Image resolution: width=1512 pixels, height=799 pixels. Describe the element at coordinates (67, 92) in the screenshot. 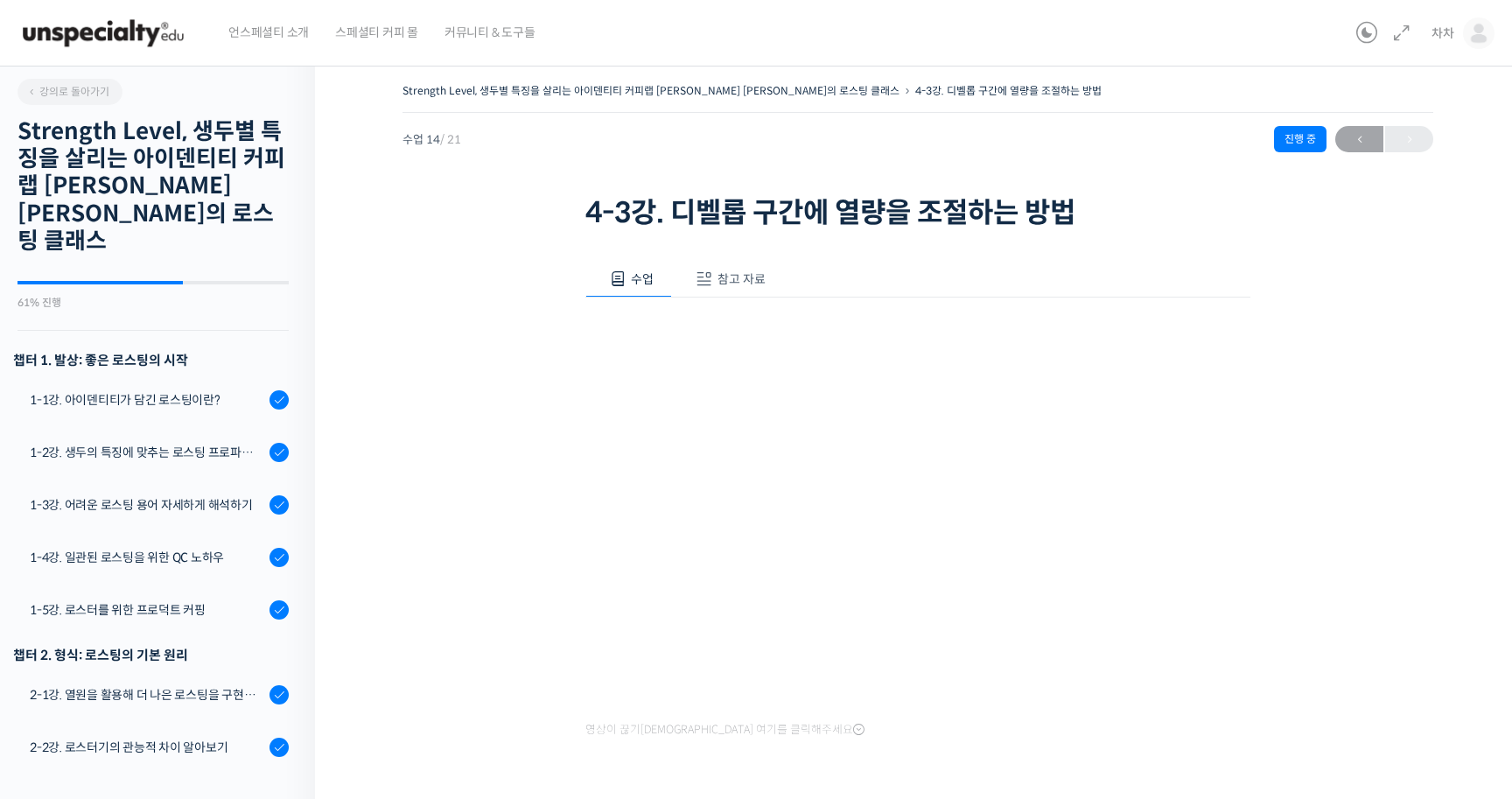

I see `span: 강의로 돌아가기` at that location.